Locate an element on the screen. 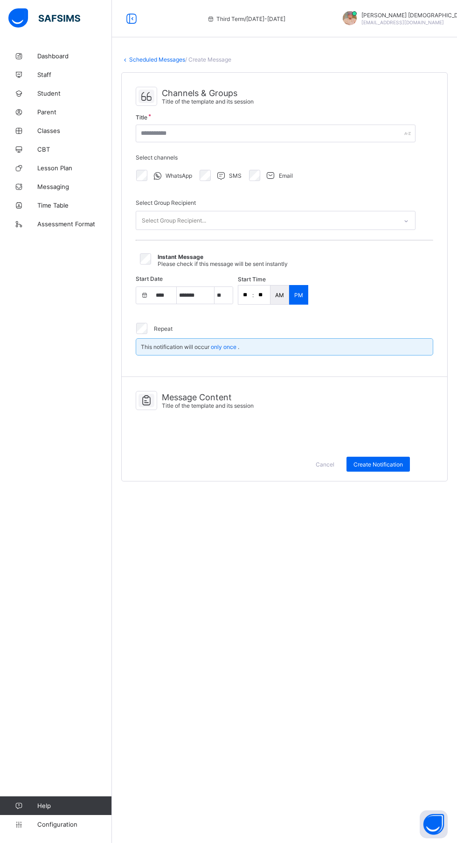 The image size is (457, 843). span: / Create Message is located at coordinates (208, 59).